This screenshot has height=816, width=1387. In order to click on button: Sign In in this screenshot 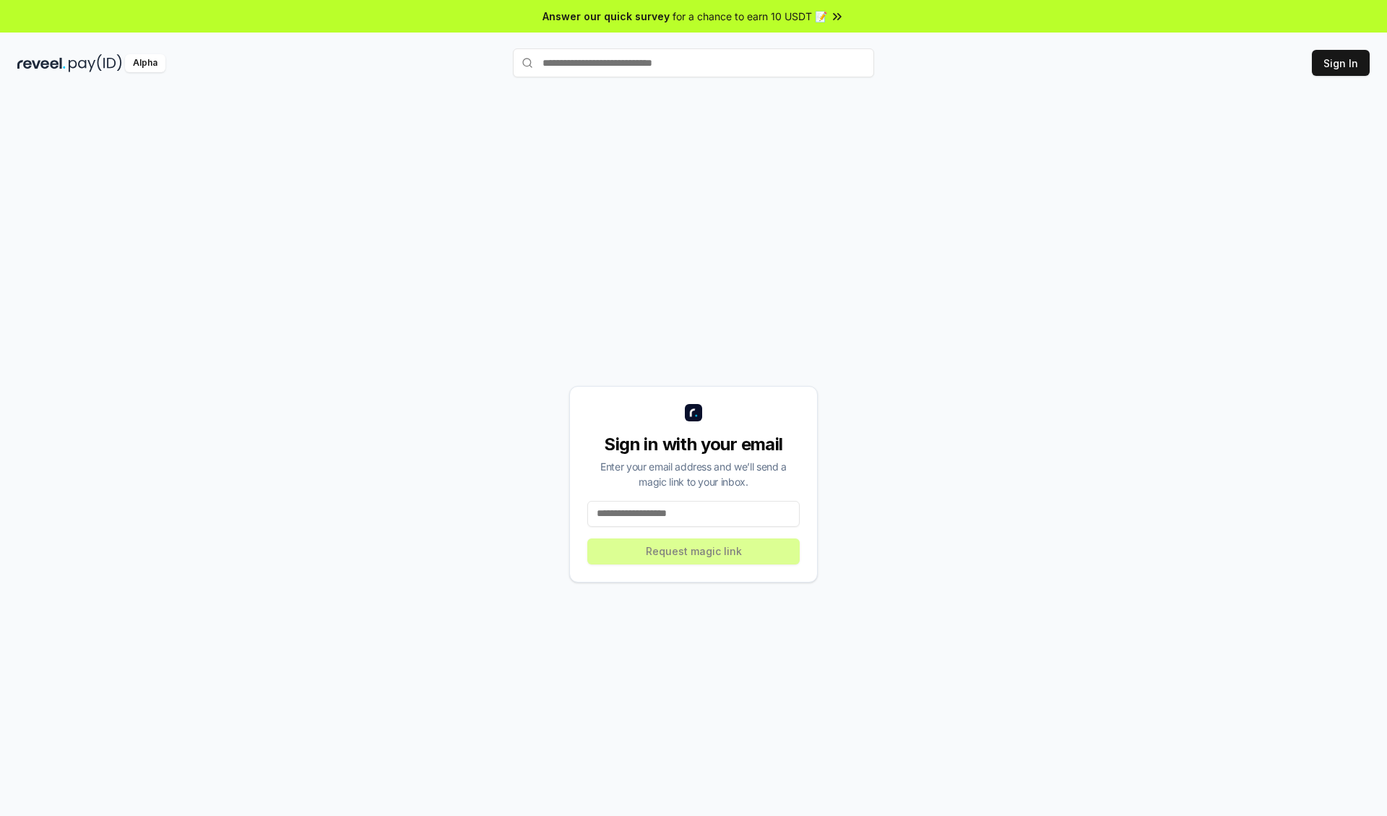, I will do `click(1341, 63)`.